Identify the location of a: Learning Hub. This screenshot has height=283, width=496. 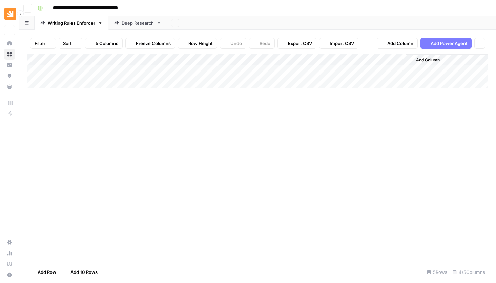
(9, 264).